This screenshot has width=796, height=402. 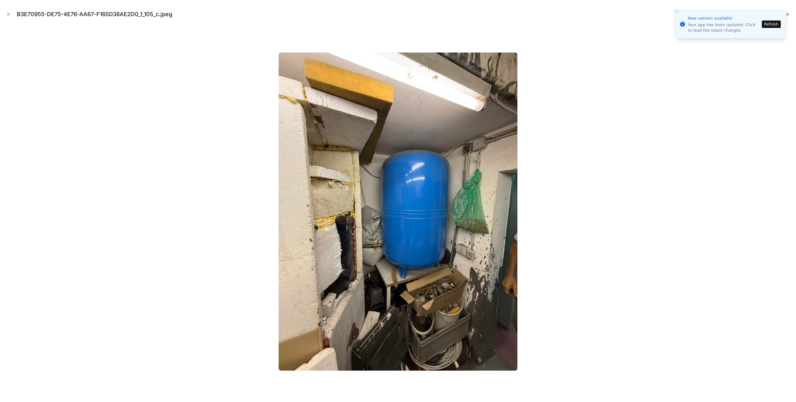 What do you see at coordinates (724, 18) in the screenshot?
I see `div: New version available` at bounding box center [724, 18].